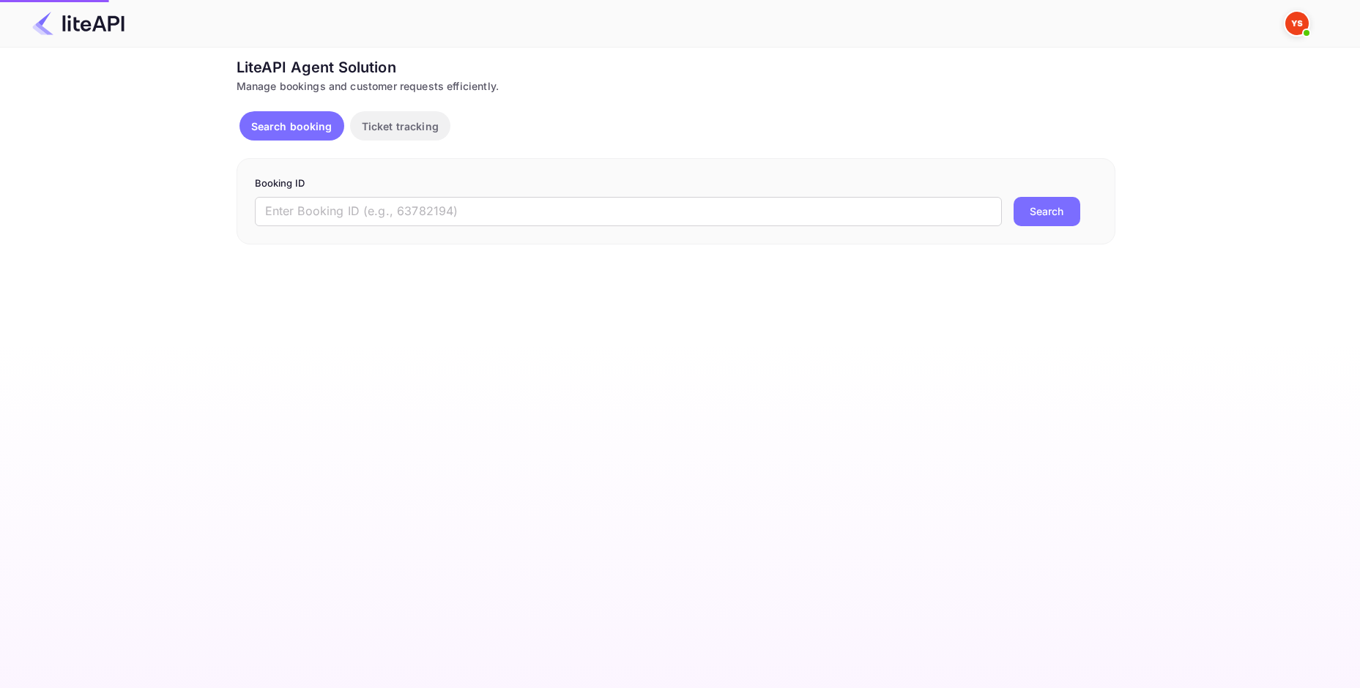 The width and height of the screenshot is (1360, 688). What do you see at coordinates (291, 126) in the screenshot?
I see `p: Search booking` at bounding box center [291, 126].